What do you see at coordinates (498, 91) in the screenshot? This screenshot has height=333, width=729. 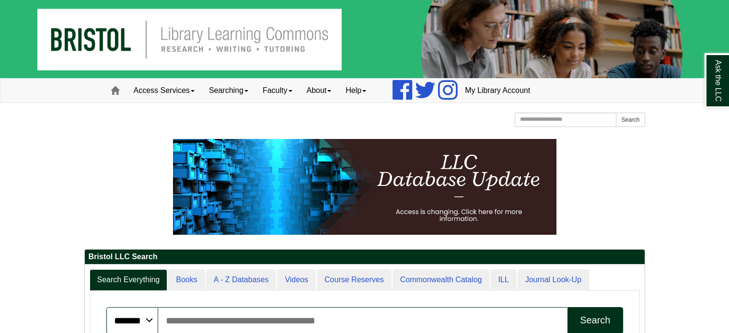 I see `a: My Library Account` at bounding box center [498, 91].